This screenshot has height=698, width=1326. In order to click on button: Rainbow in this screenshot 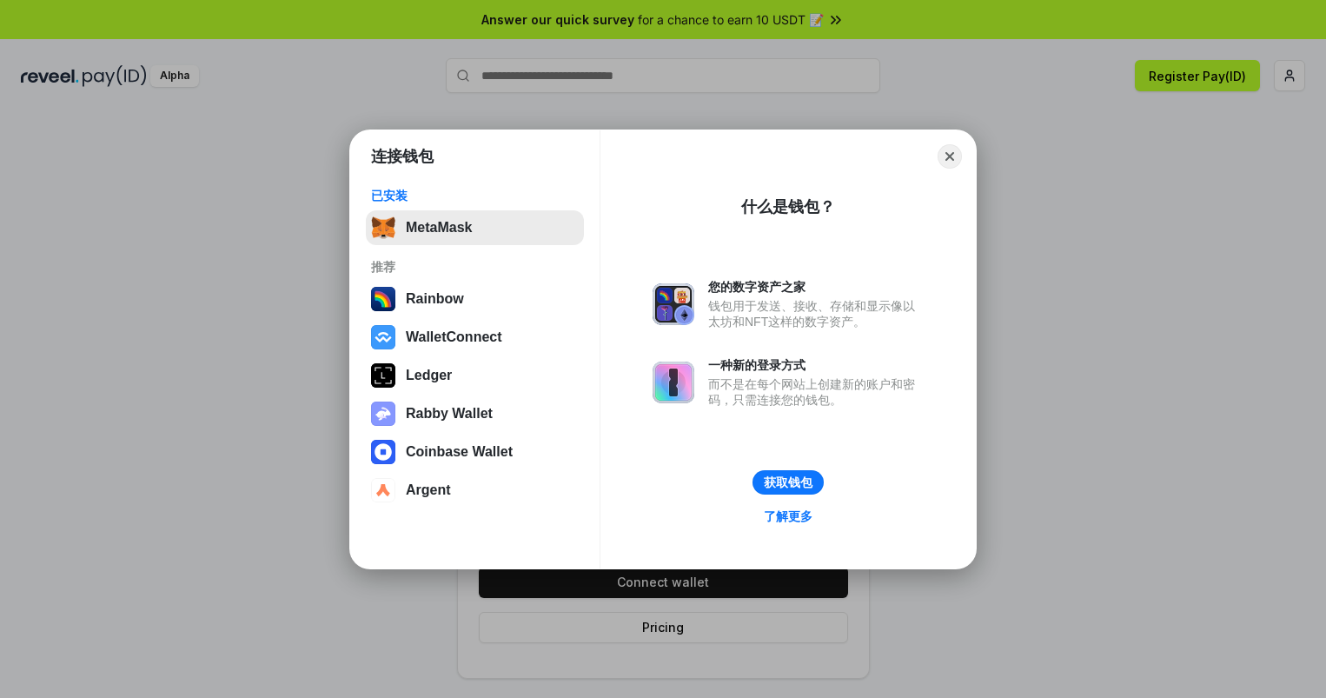, I will do `click(474, 299)`.